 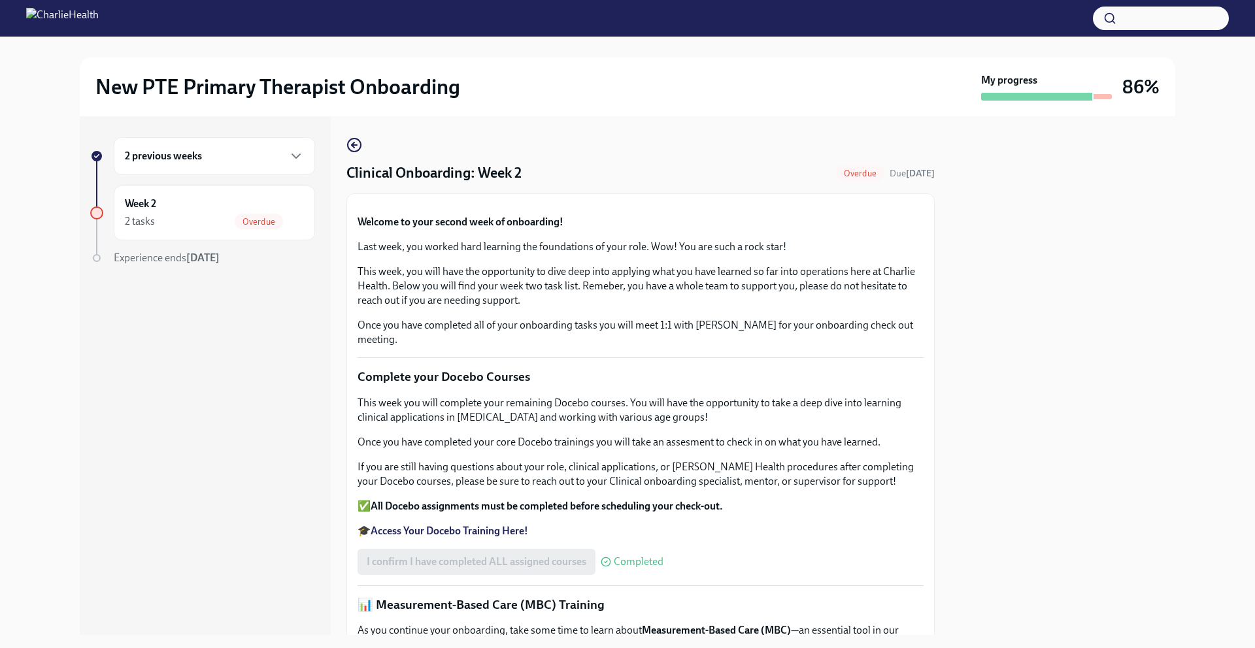 I want to click on strong: Welcome to your second week of onboarding!, so click(x=460, y=222).